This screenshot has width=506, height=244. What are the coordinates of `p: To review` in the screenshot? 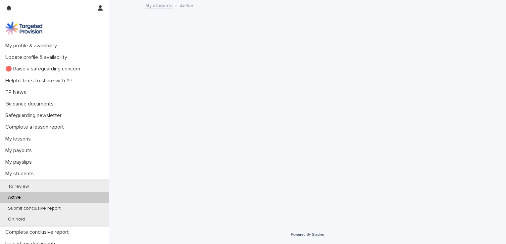 It's located at (18, 187).